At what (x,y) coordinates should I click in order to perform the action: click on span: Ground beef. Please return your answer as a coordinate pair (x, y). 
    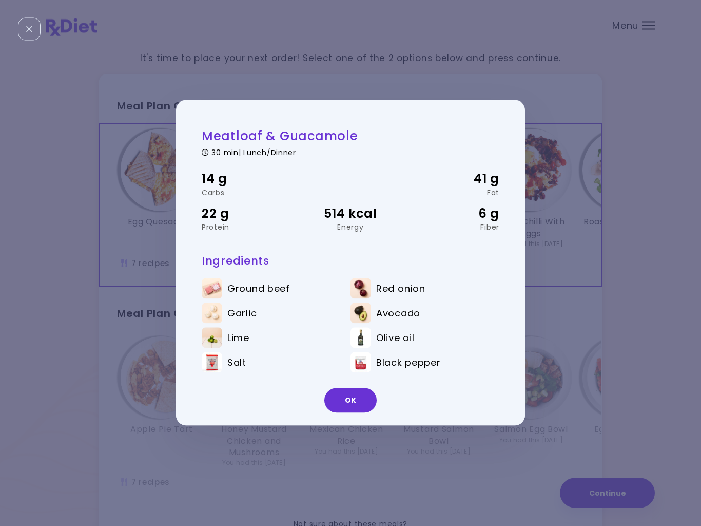
    Looking at the image, I should click on (259, 289).